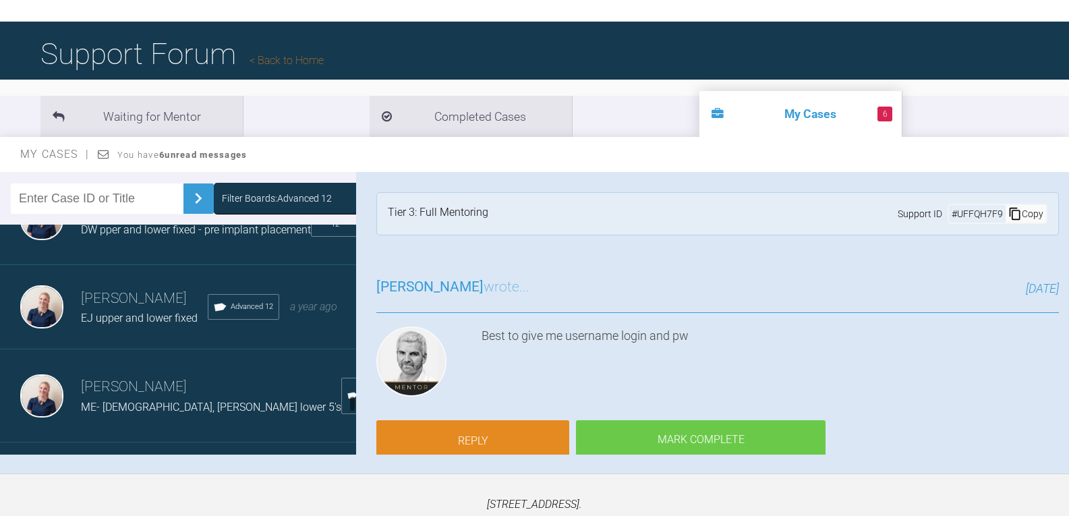  What do you see at coordinates (196, 229) in the screenshot?
I see `span: DW pper and lower fixed - pre implant placement` at bounding box center [196, 229].